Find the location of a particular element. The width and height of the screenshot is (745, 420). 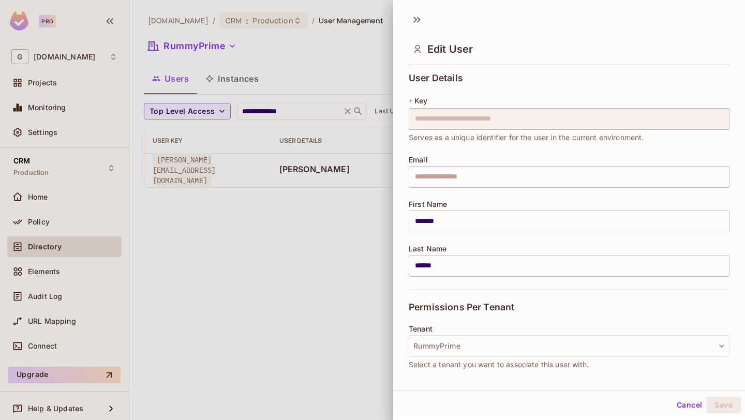

span: User Details is located at coordinates (435, 78).